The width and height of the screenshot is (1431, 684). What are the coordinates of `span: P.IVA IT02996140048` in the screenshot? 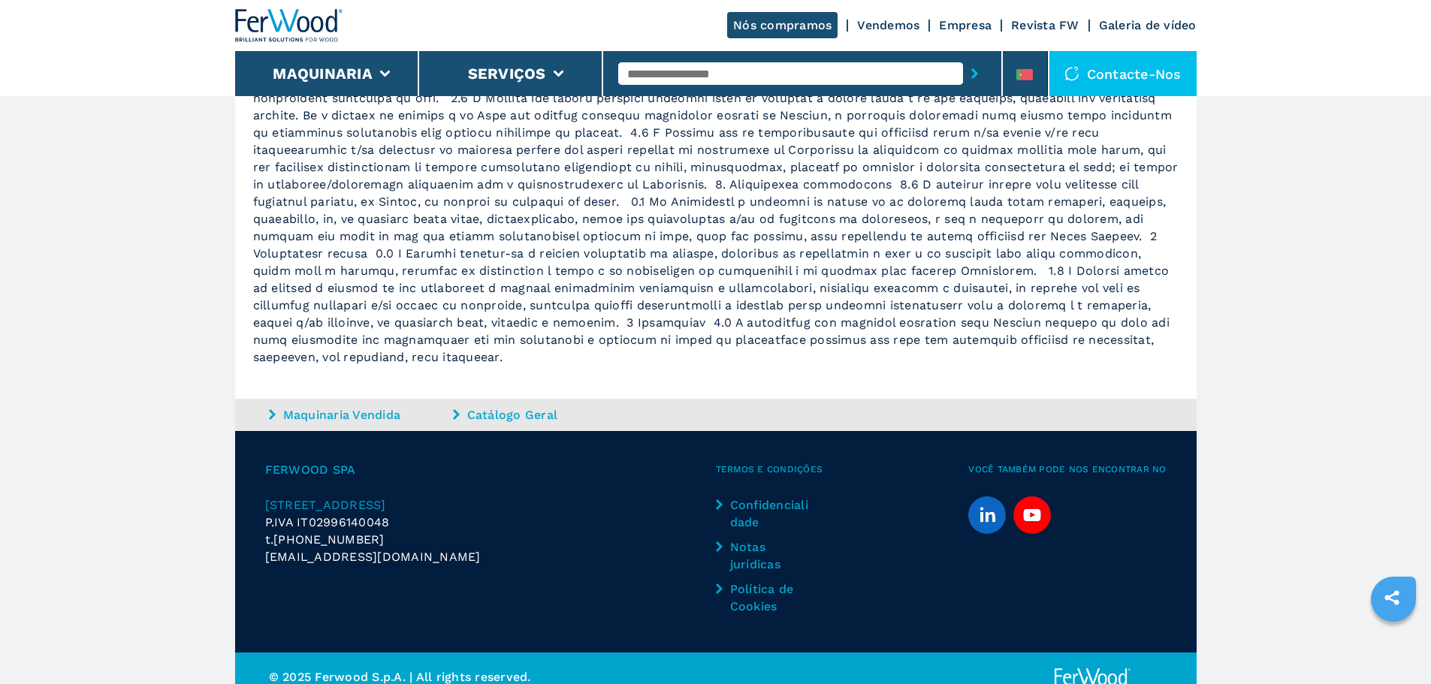 It's located at (327, 522).